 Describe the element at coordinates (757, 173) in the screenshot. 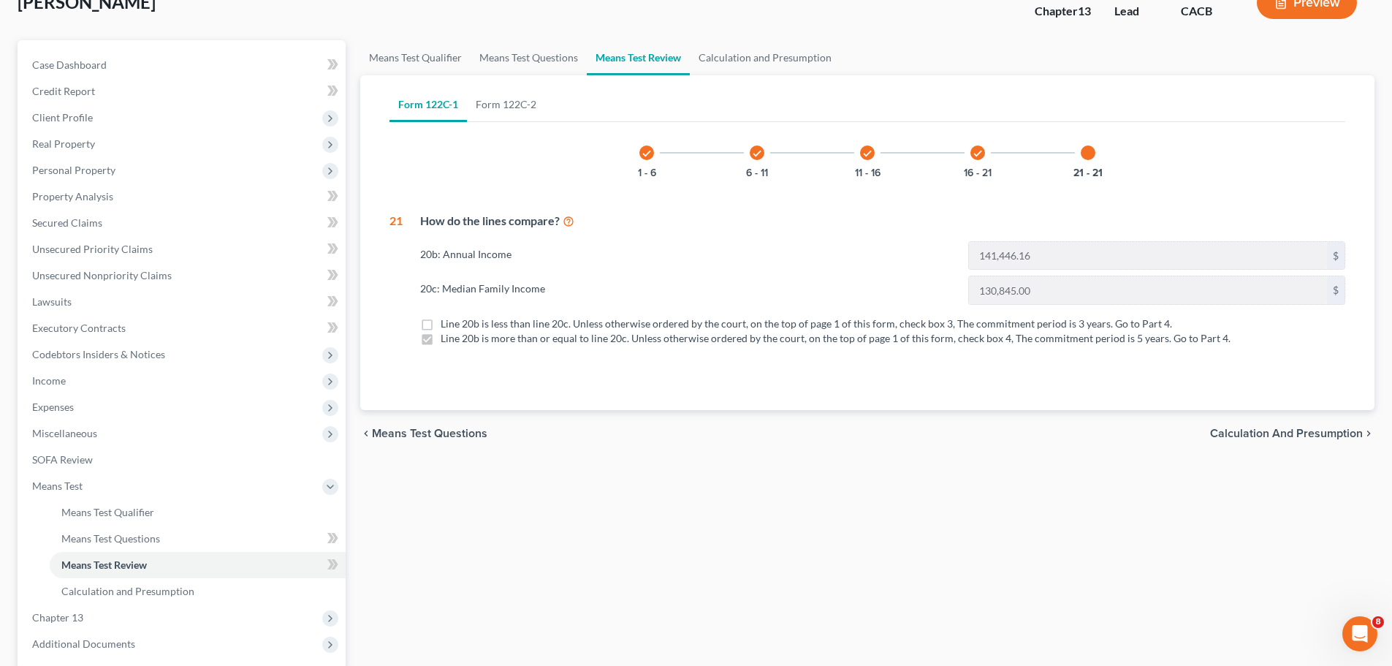

I see `button: 6 - 11` at that location.